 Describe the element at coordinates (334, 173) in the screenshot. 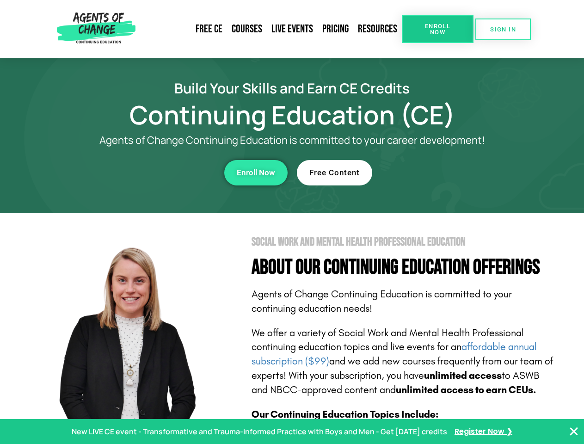

I see `span: Free Content` at that location.